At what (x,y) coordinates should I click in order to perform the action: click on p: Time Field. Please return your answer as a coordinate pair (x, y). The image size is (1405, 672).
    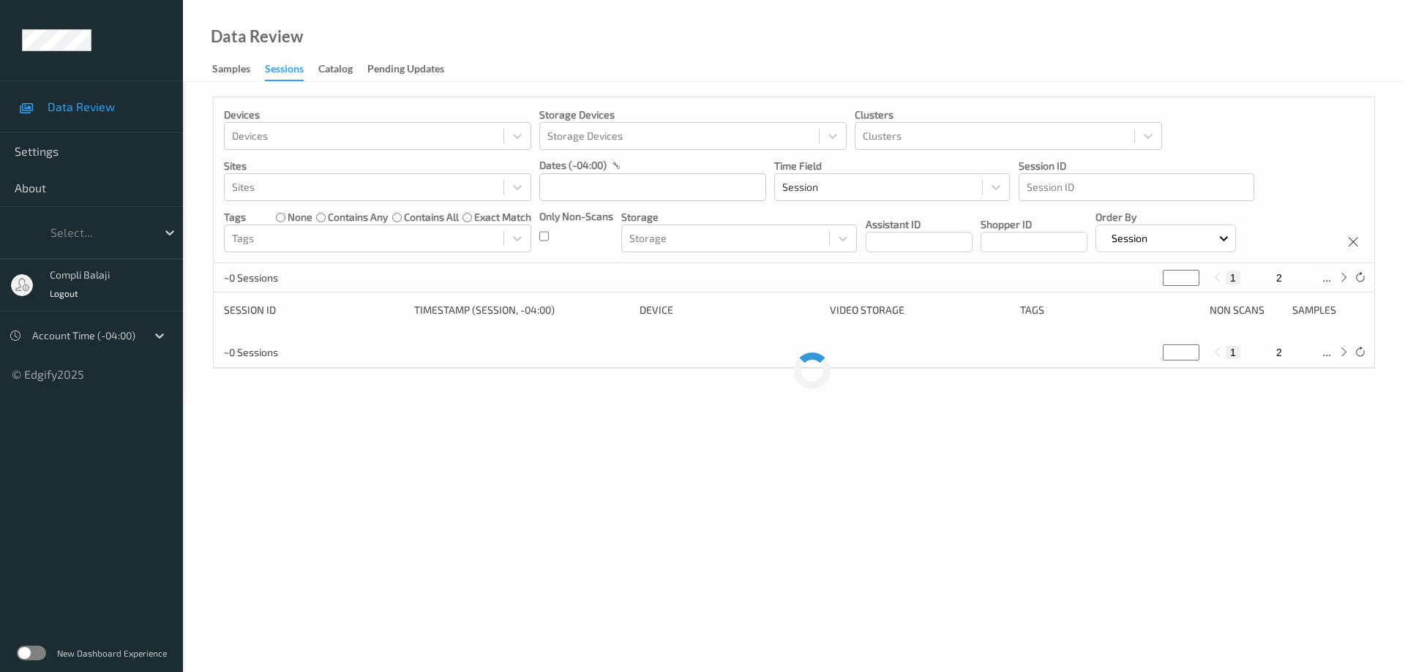
    Looking at the image, I should click on (892, 166).